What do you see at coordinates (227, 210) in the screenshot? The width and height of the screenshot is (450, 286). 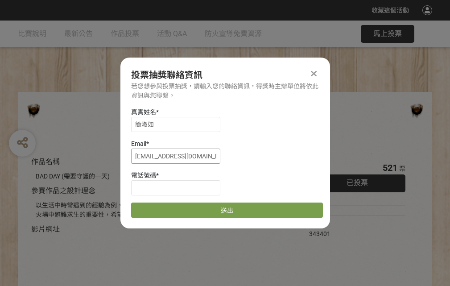 I see `button: 送出` at bounding box center [227, 210].